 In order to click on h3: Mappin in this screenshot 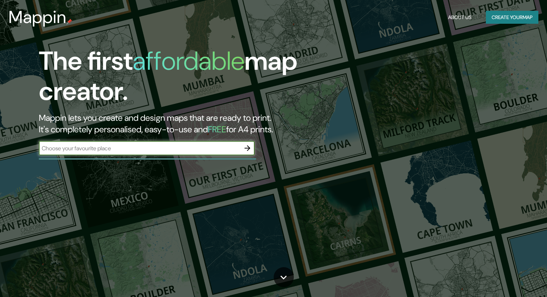, I will do `click(37, 17)`.